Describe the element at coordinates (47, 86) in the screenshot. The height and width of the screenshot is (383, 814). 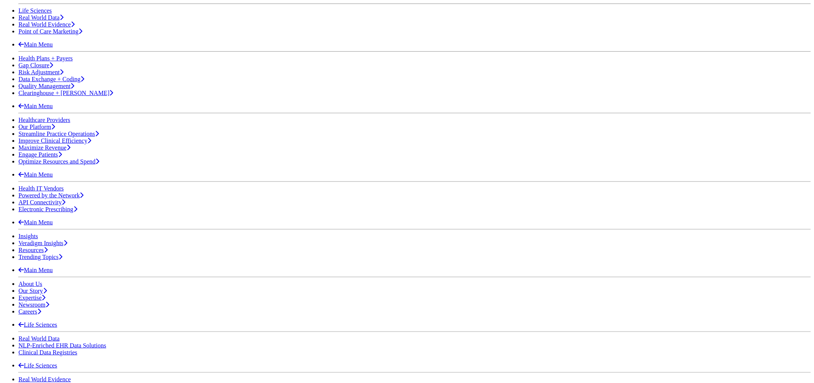
I see `a: Quality Management` at that location.